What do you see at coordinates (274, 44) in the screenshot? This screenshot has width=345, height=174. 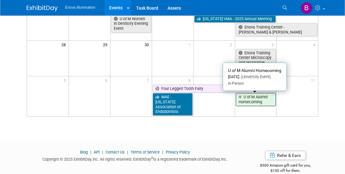 I see `span: 3` at bounding box center [274, 44].